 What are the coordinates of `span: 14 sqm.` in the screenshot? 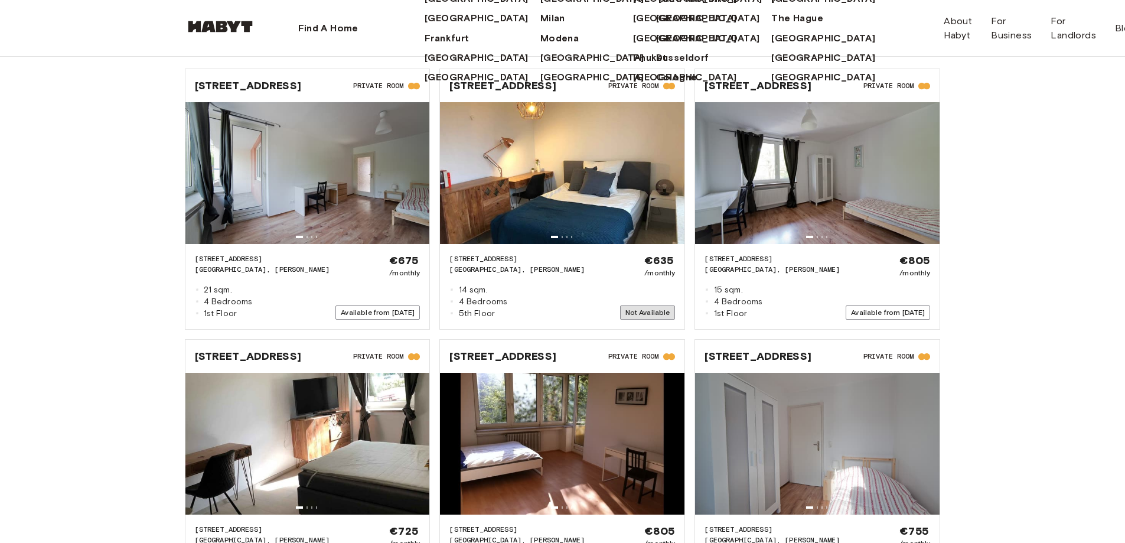 It's located at (473, 290).